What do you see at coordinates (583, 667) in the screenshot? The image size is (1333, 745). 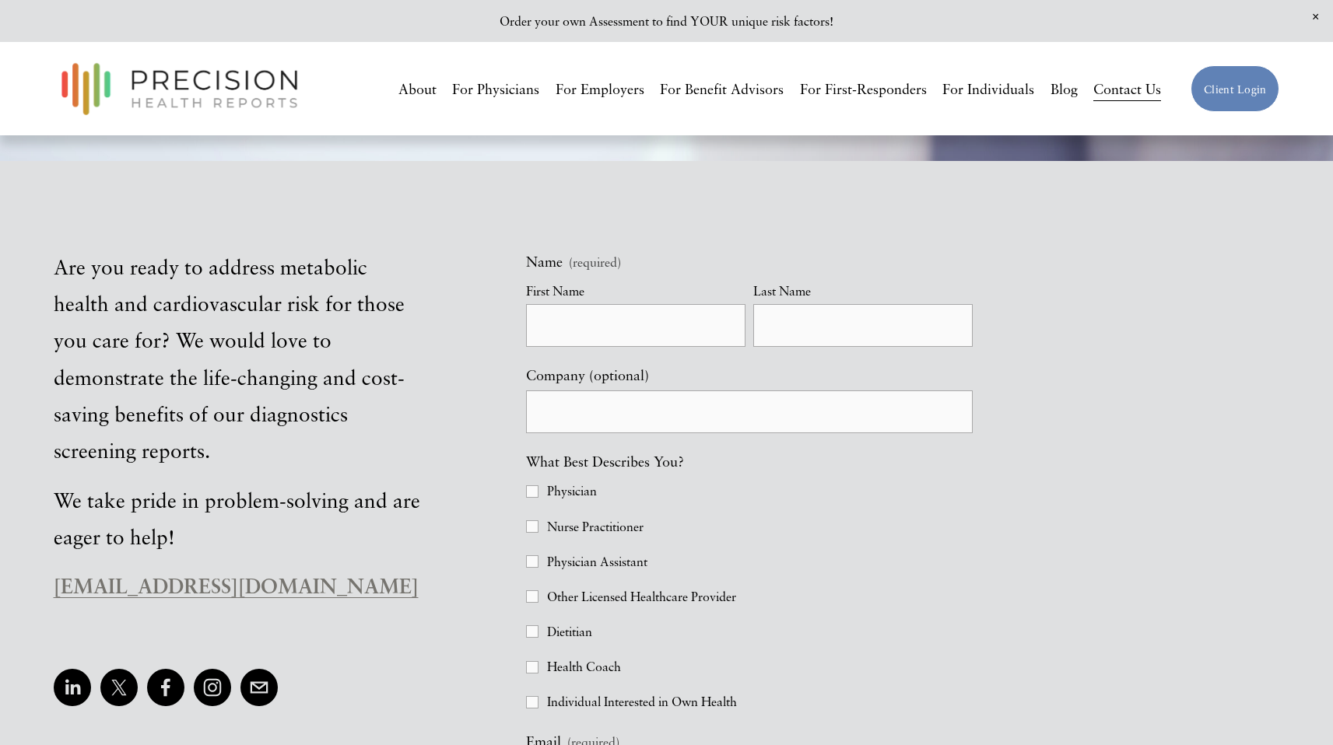 I see `span: Health Coach` at bounding box center [583, 667].